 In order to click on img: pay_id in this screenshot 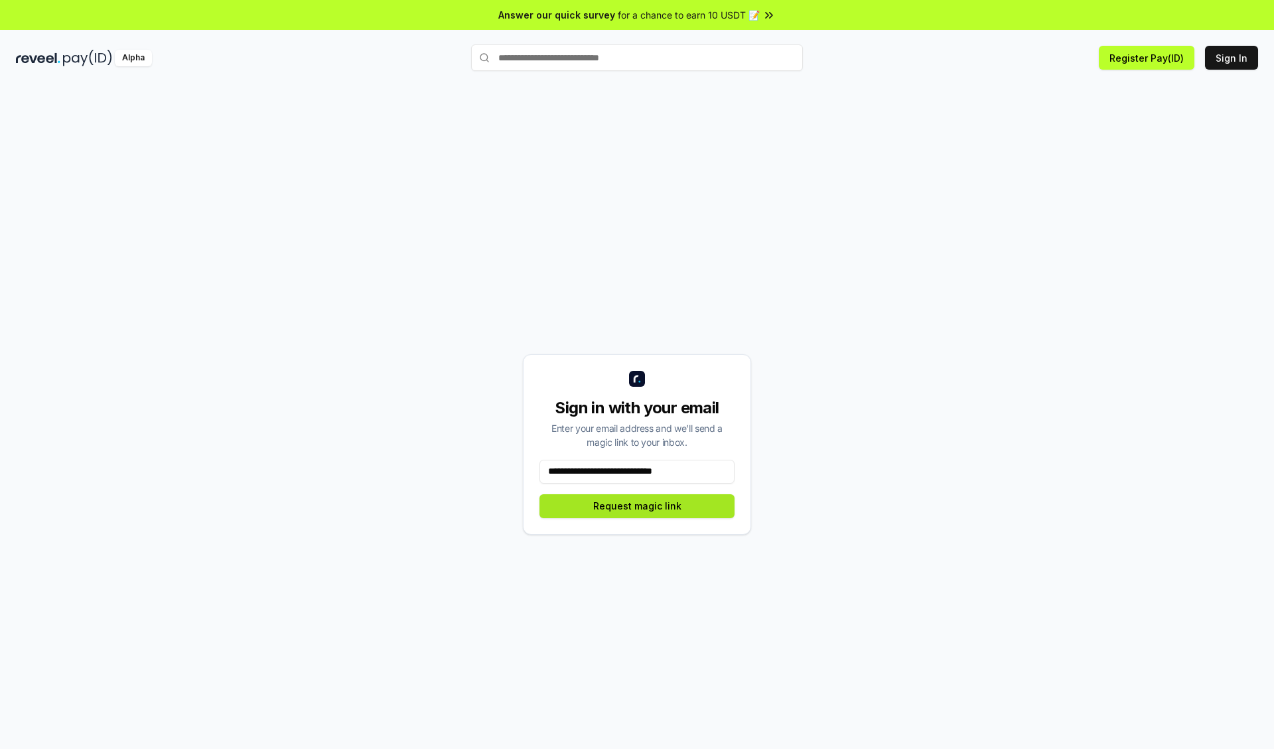, I will do `click(88, 58)`.